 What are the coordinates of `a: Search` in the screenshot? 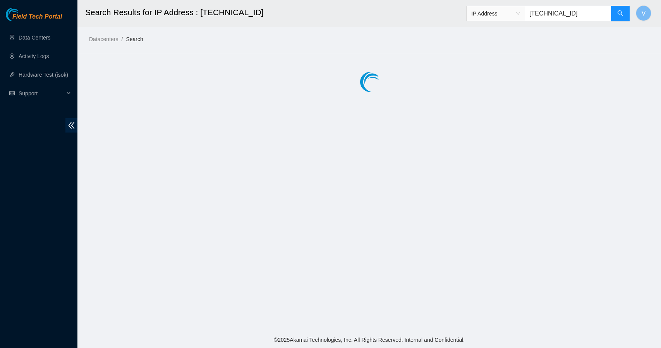 It's located at (134, 39).